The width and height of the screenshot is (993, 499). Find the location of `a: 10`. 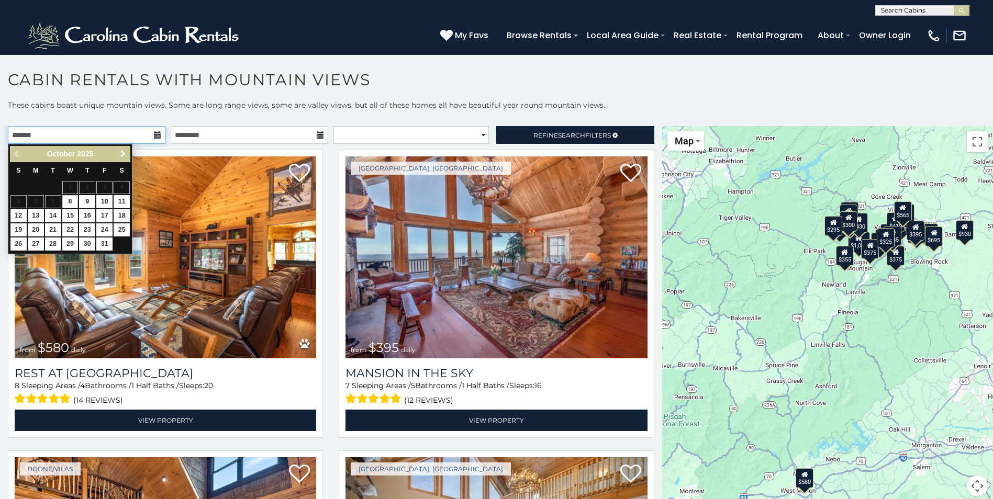

a: 10 is located at coordinates (104, 201).